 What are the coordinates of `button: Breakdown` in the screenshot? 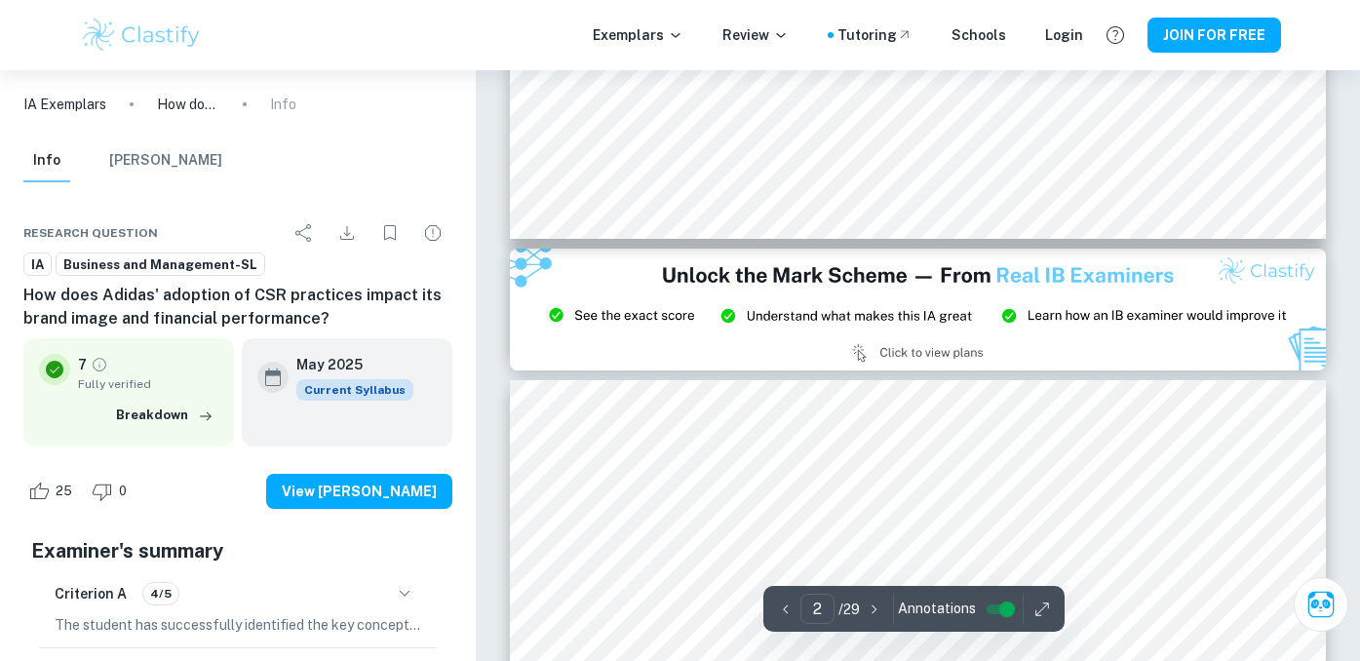 It's located at (165, 415).